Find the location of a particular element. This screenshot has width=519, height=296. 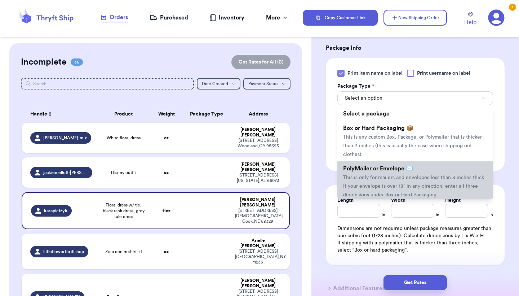

label: Width is located at coordinates (399, 200).